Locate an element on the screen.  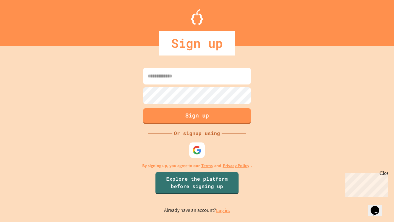
p: By signing up, you agree to our and . is located at coordinates (197, 165).